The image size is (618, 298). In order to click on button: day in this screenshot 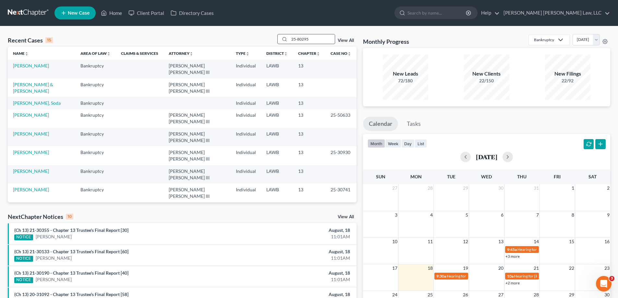, I will do `click(408, 143)`.